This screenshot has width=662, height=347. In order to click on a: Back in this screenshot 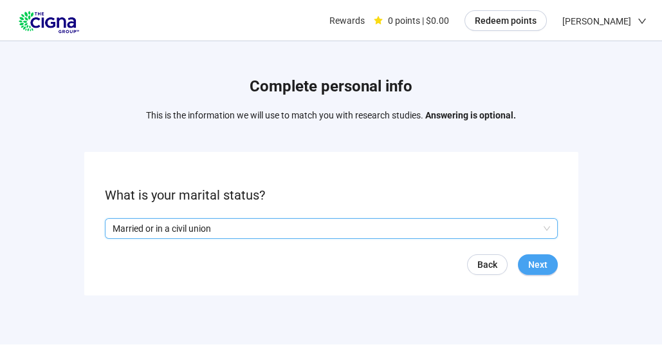, I will do `click(487, 264)`.